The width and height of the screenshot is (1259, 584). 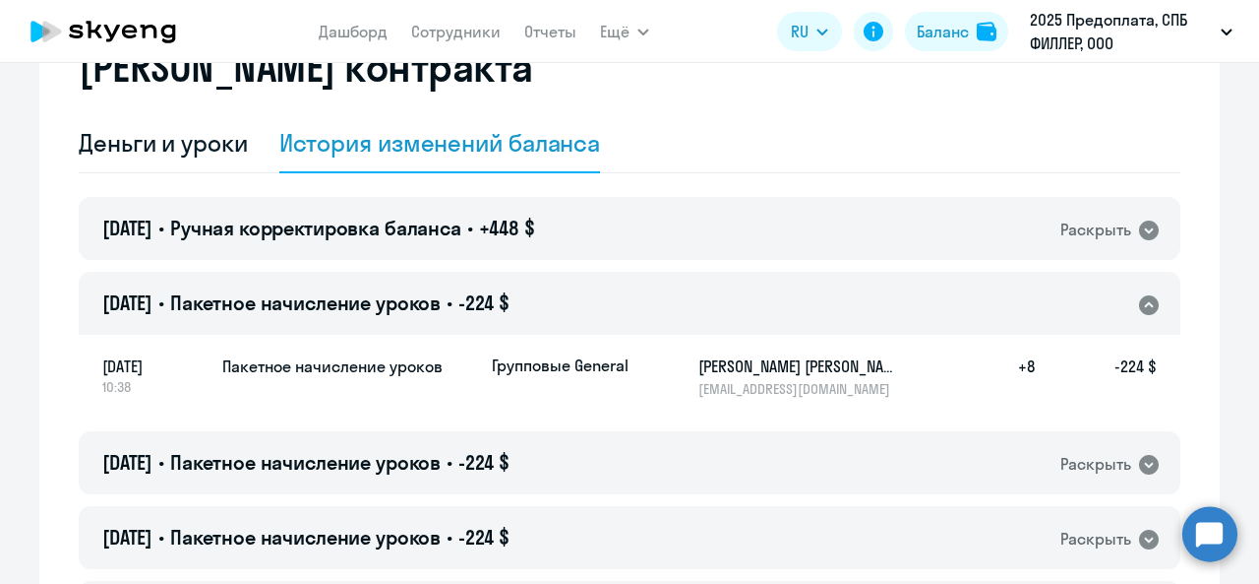 What do you see at coordinates (353, 31) in the screenshot?
I see `a: Дашборд` at bounding box center [353, 31].